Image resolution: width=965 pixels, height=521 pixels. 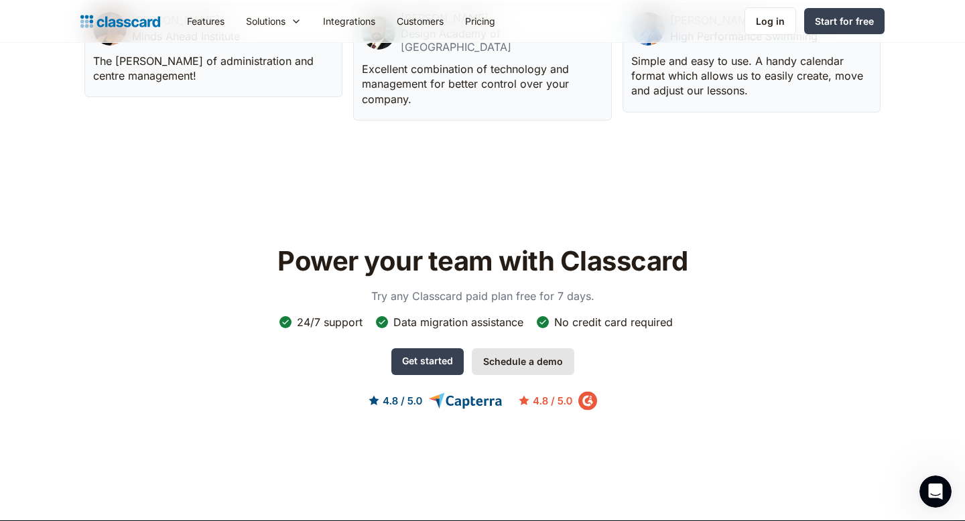 I want to click on div: Keywords by Traffic, so click(x=187, y=83).